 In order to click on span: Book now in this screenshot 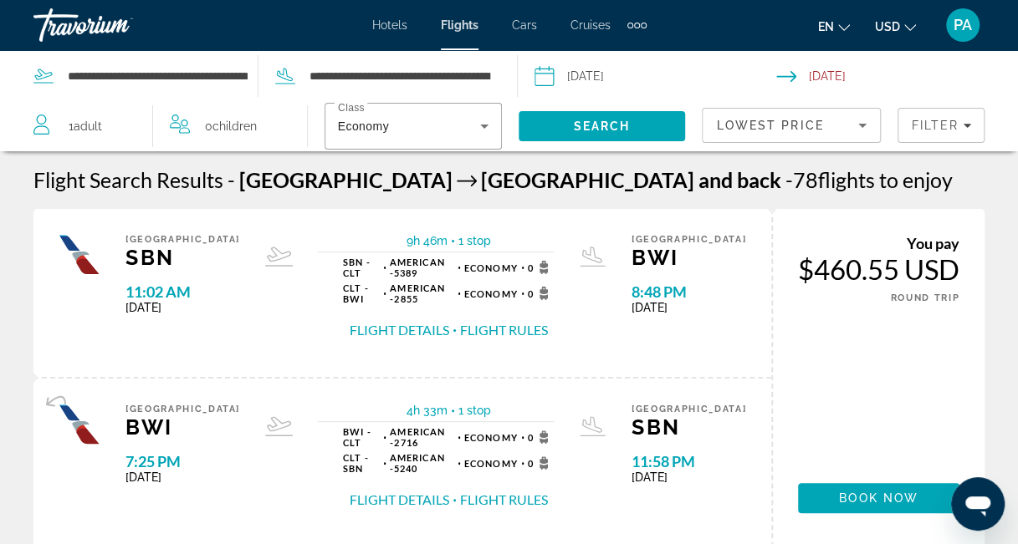, I will do `click(878, 498)`.